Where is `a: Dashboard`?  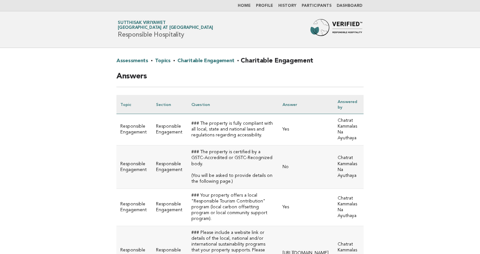 a: Dashboard is located at coordinates (349, 6).